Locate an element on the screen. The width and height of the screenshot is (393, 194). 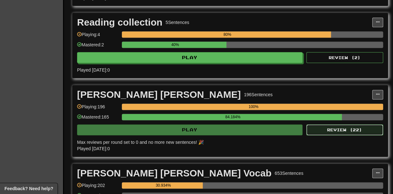
div: Mastered: 2 is located at coordinates (98, 47).